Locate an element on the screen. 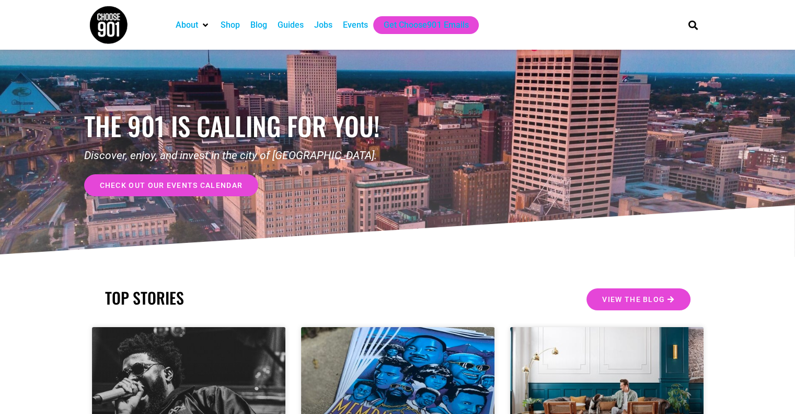 The width and height of the screenshot is (795, 414). h2: TOP STORIES is located at coordinates (249, 298).